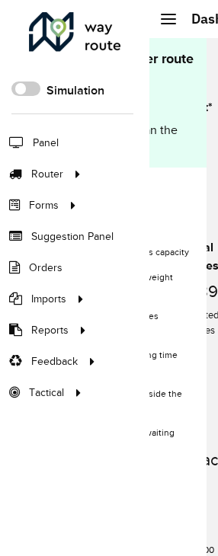 Image resolution: width=218 pixels, height=556 pixels. I want to click on label: Simulation, so click(75, 91).